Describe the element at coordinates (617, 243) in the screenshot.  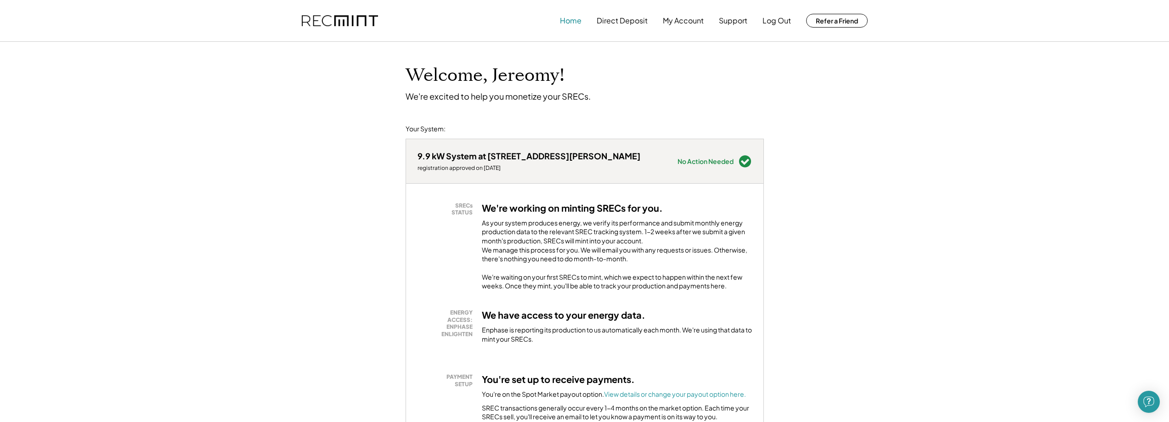
I see `div: As your system produces energy, we verify its performance and submit monthly energy production da...` at that location.